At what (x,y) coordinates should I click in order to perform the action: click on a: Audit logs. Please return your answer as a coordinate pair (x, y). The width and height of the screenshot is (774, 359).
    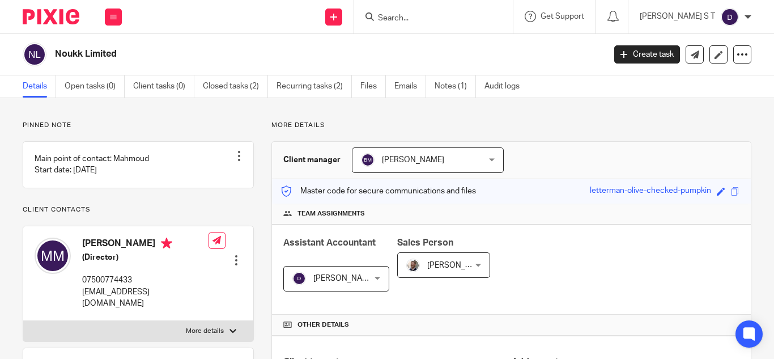
    Looking at the image, I should click on (506, 86).